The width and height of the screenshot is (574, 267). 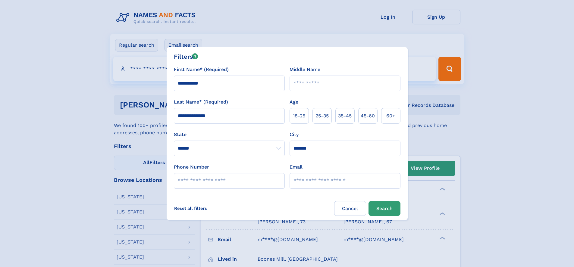 I want to click on label: State, so click(x=229, y=135).